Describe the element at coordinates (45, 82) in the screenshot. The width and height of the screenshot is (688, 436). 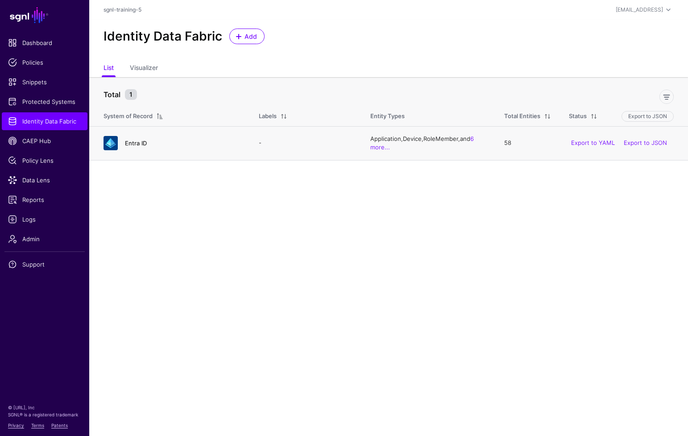
I see `span: Snippets` at that location.